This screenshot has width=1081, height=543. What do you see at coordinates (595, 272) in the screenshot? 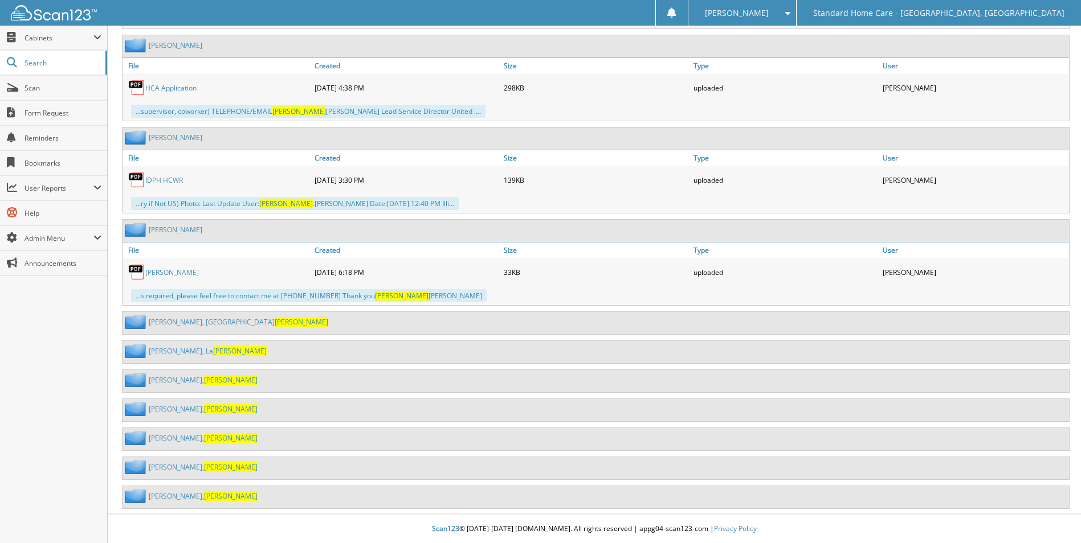
I see `div: 33KB` at bounding box center [595, 272].